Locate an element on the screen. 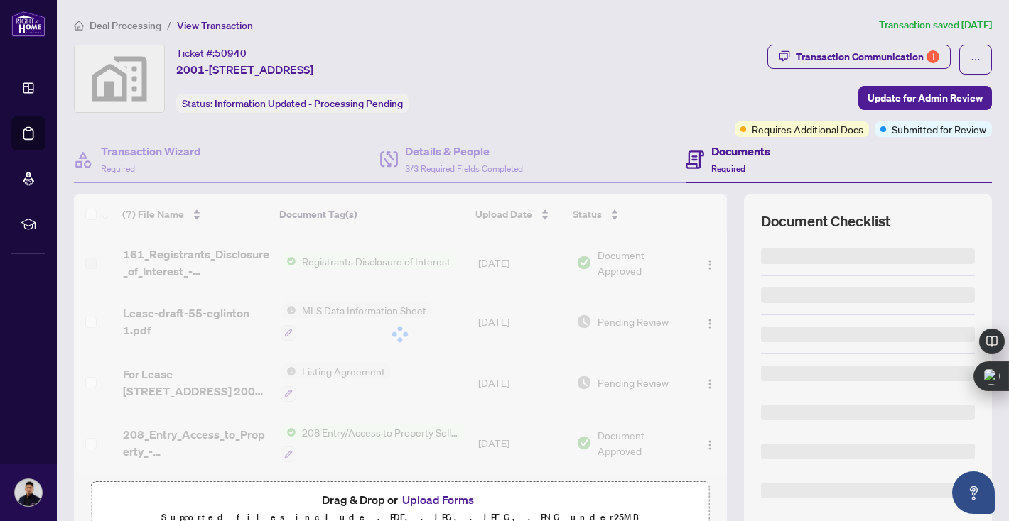 This screenshot has width=1009, height=521. img: Profile Icon is located at coordinates (28, 493).